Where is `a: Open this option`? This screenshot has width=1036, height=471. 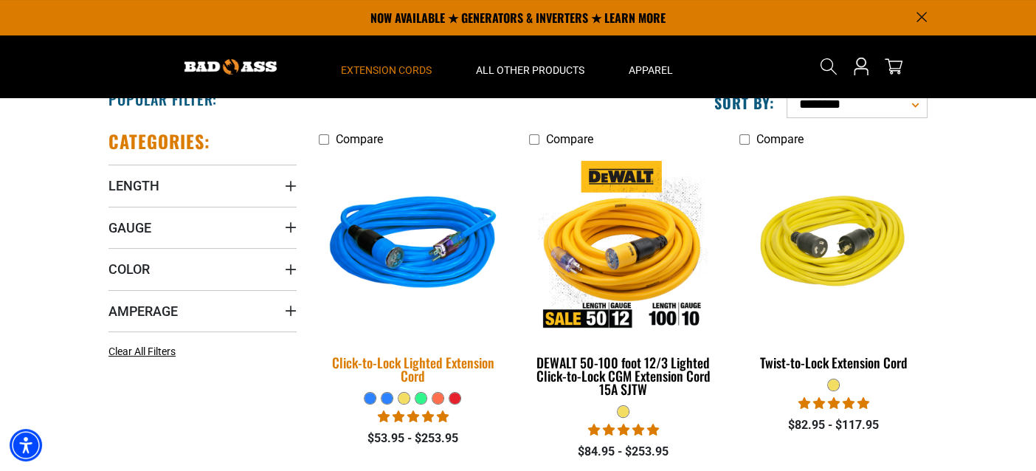 a: Open this option is located at coordinates (861, 66).